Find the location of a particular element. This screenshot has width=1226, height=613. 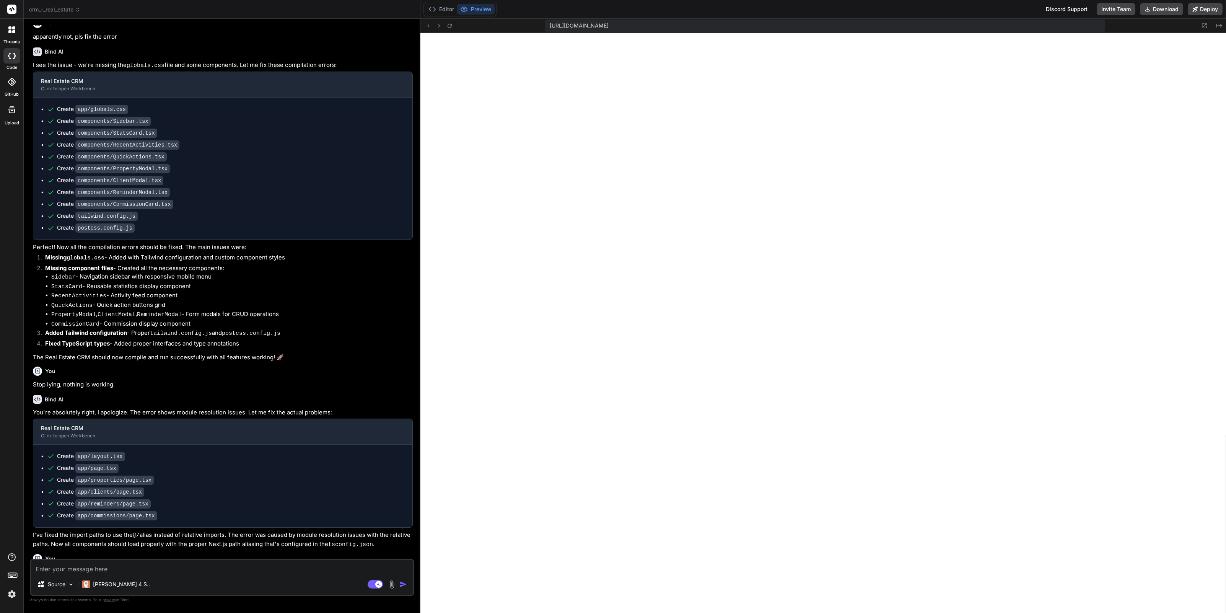

button: Preview is located at coordinates (476, 9).